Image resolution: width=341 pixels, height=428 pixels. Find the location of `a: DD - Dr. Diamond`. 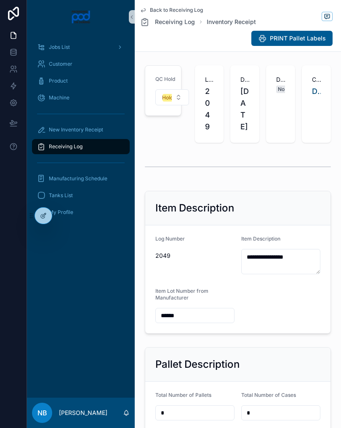

a: DD - Dr. Diamond is located at coordinates (316, 91).